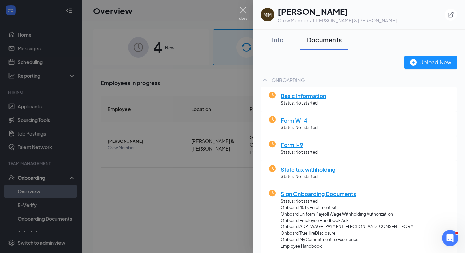 This screenshot has width=465, height=253. I want to click on span: Employee Handbook, so click(347, 246).